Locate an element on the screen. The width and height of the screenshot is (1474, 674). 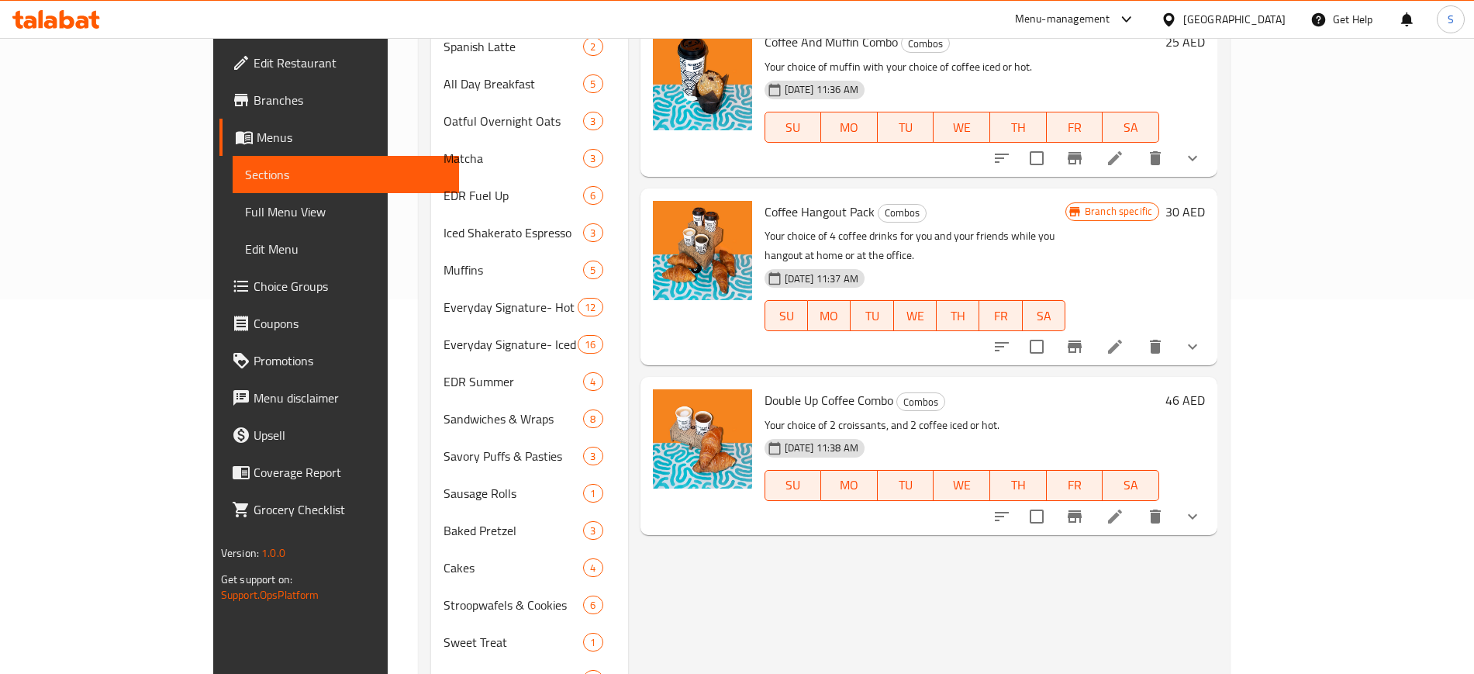
span: Upsell is located at coordinates (350, 435).